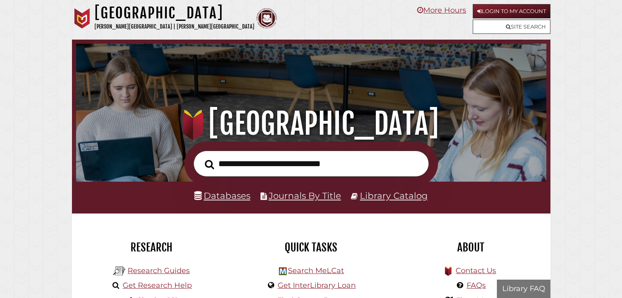 The image size is (622, 298). What do you see at coordinates (305, 196) in the screenshot?
I see `a: Journals By Title` at bounding box center [305, 196].